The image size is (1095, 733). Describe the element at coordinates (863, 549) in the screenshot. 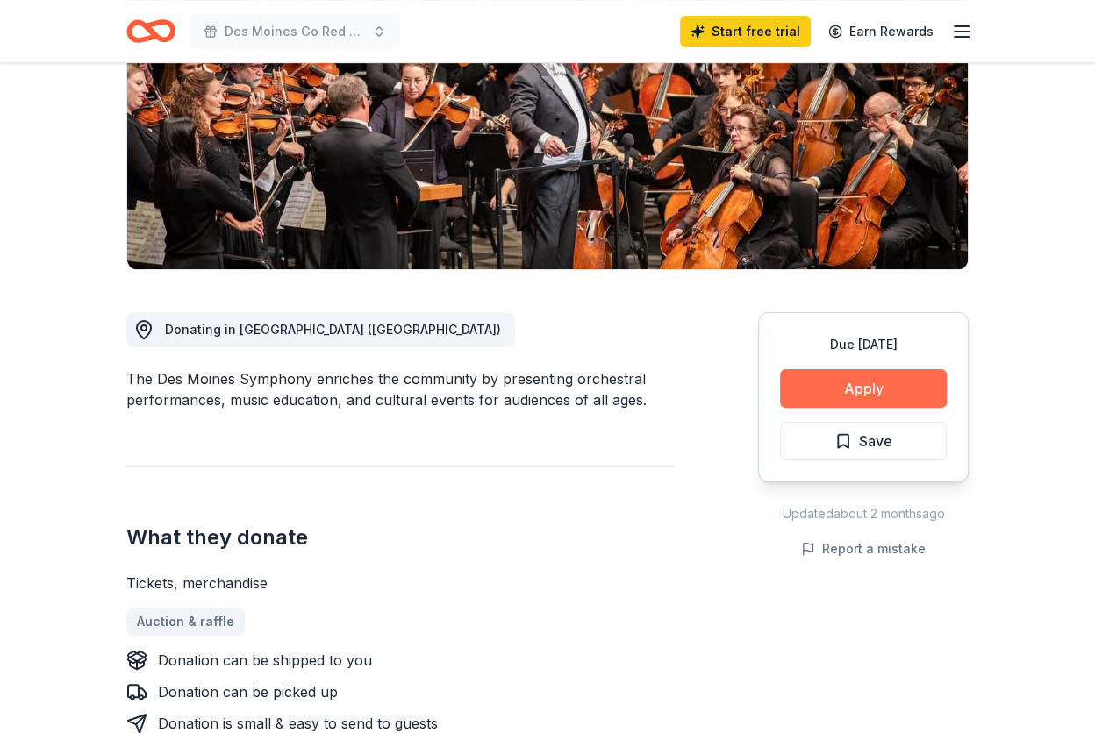

I see `button: Report a mistake` at that location.